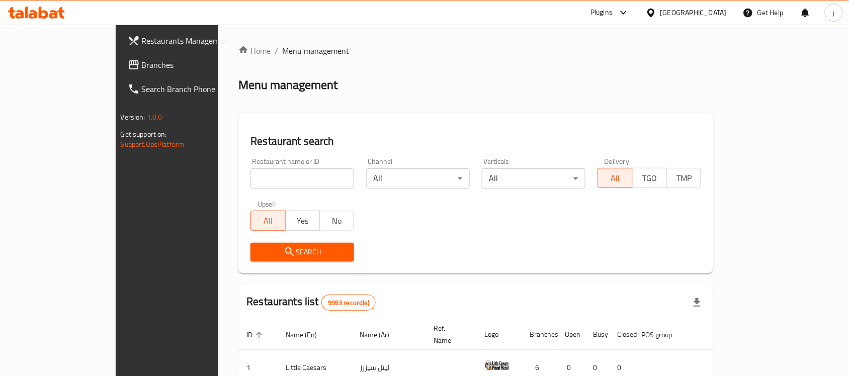  Describe the element at coordinates (621, 334) in the screenshot. I see `th: Closed` at that location.